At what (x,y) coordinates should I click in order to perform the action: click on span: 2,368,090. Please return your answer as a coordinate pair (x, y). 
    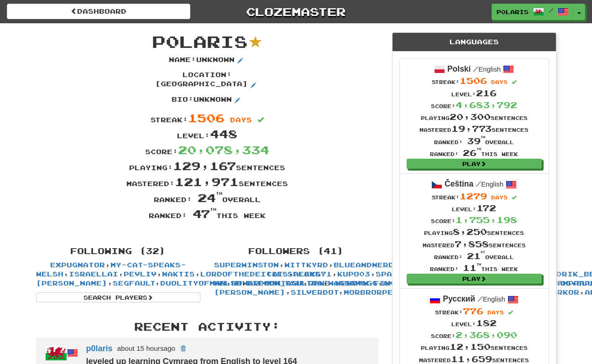
    Looking at the image, I should click on (486, 335).